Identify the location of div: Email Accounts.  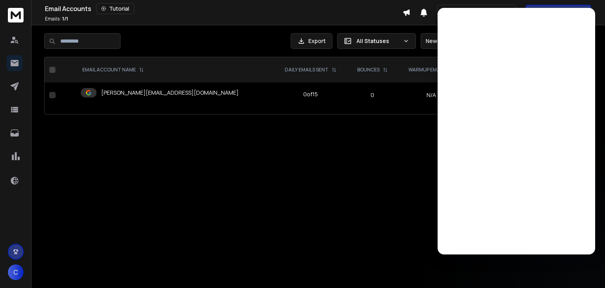
(224, 9).